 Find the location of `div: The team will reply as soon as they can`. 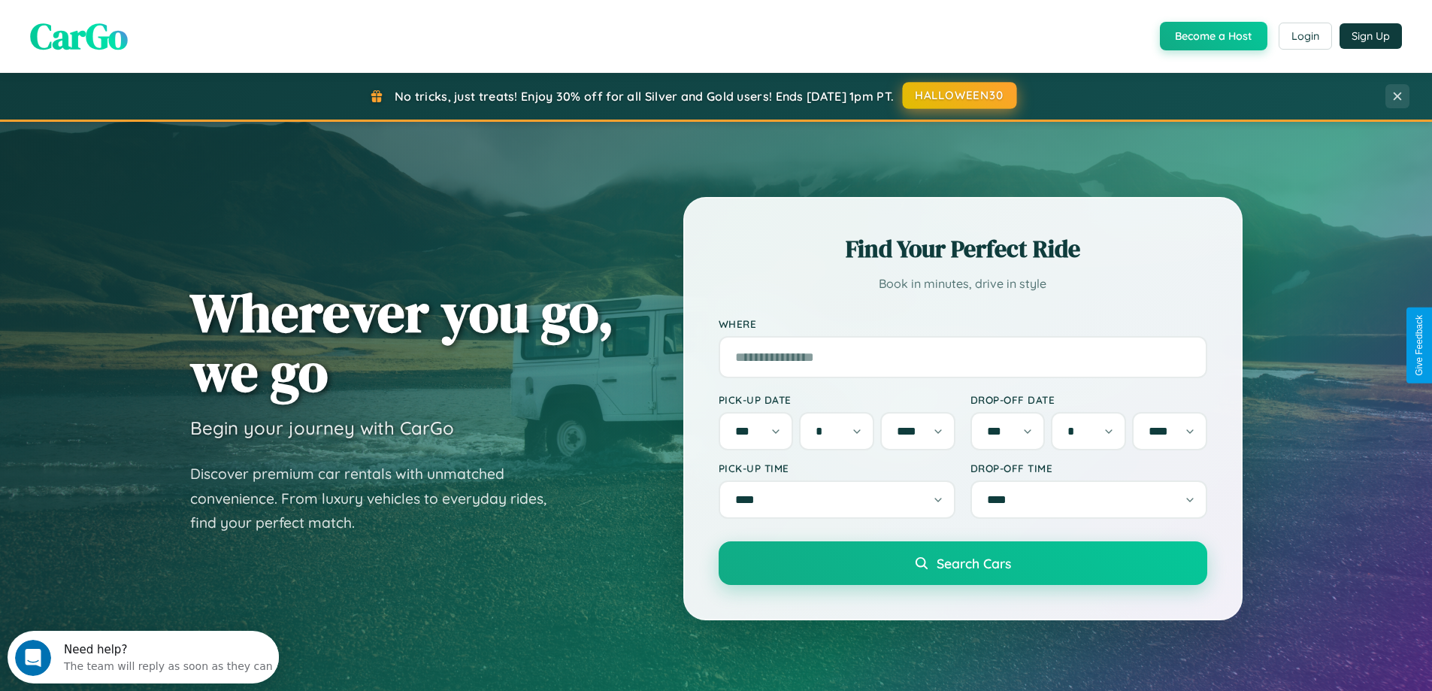

div: The team will reply as soon as they can is located at coordinates (161, 32).